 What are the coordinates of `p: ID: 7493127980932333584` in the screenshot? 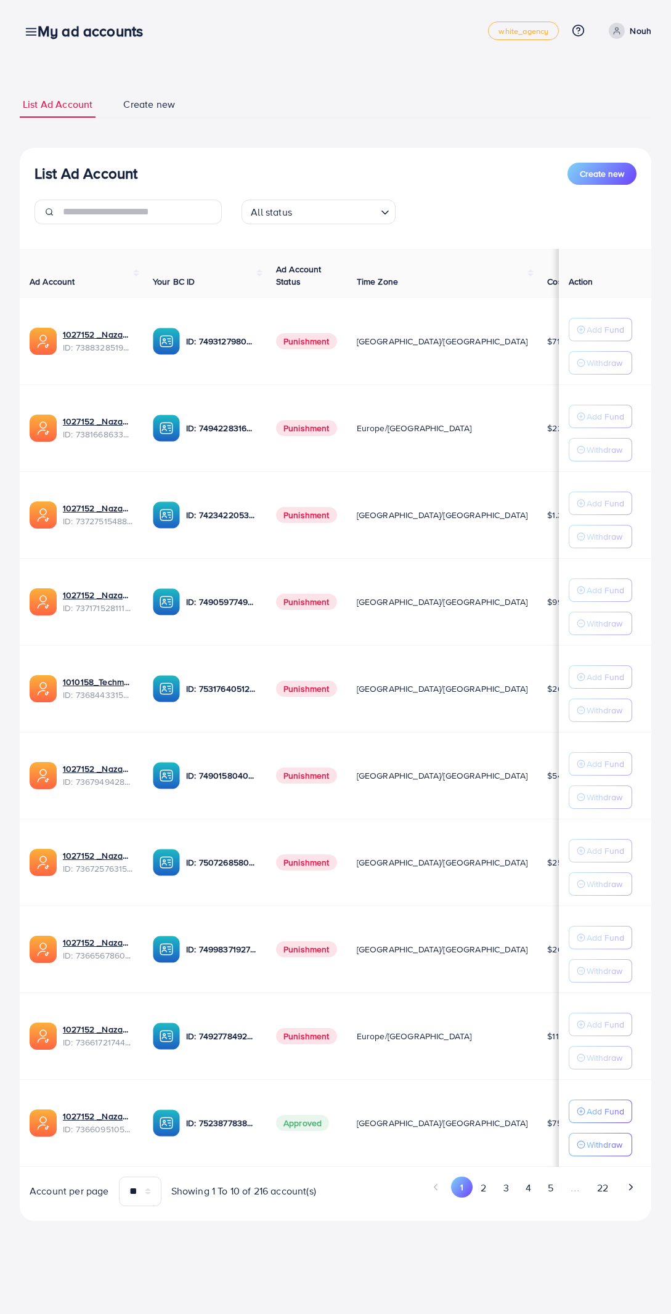 It's located at (221, 341).